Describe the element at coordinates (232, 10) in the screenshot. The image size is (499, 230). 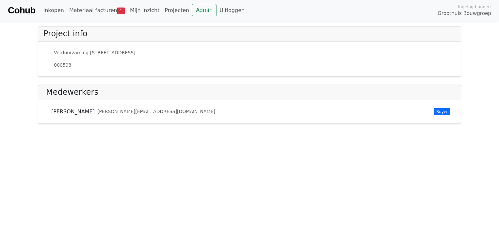
I see `a: Uitloggen` at that location.